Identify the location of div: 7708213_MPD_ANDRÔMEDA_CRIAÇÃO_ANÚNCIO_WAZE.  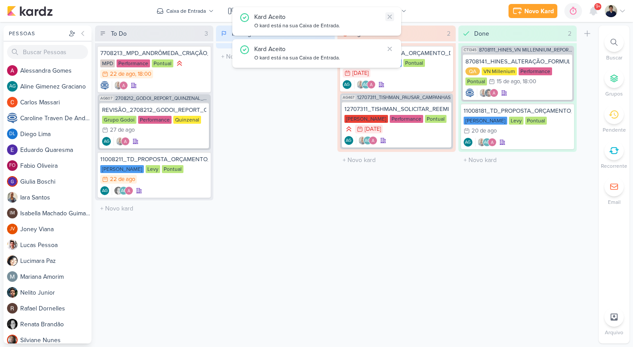
(154, 53).